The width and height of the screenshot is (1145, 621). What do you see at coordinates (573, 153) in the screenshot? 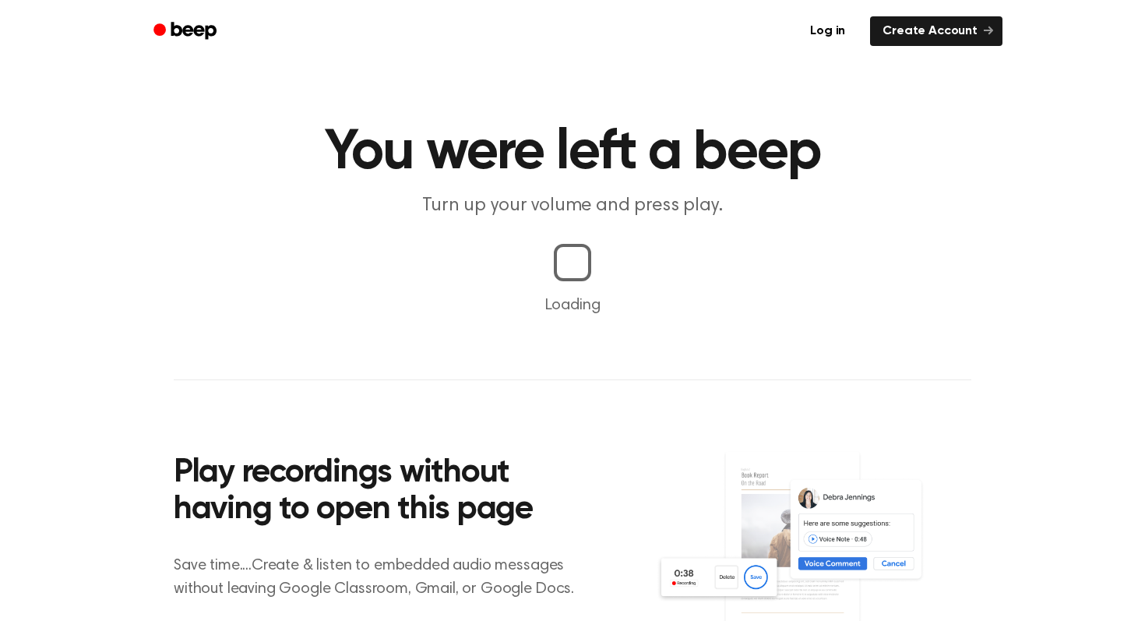
I see `h1: You were left a beep` at bounding box center [573, 153].